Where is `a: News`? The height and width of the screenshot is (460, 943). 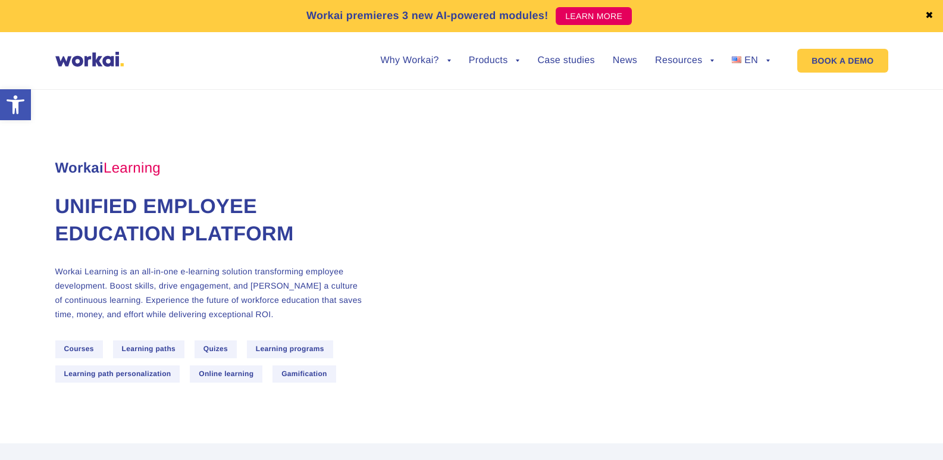 a: News is located at coordinates (625, 61).